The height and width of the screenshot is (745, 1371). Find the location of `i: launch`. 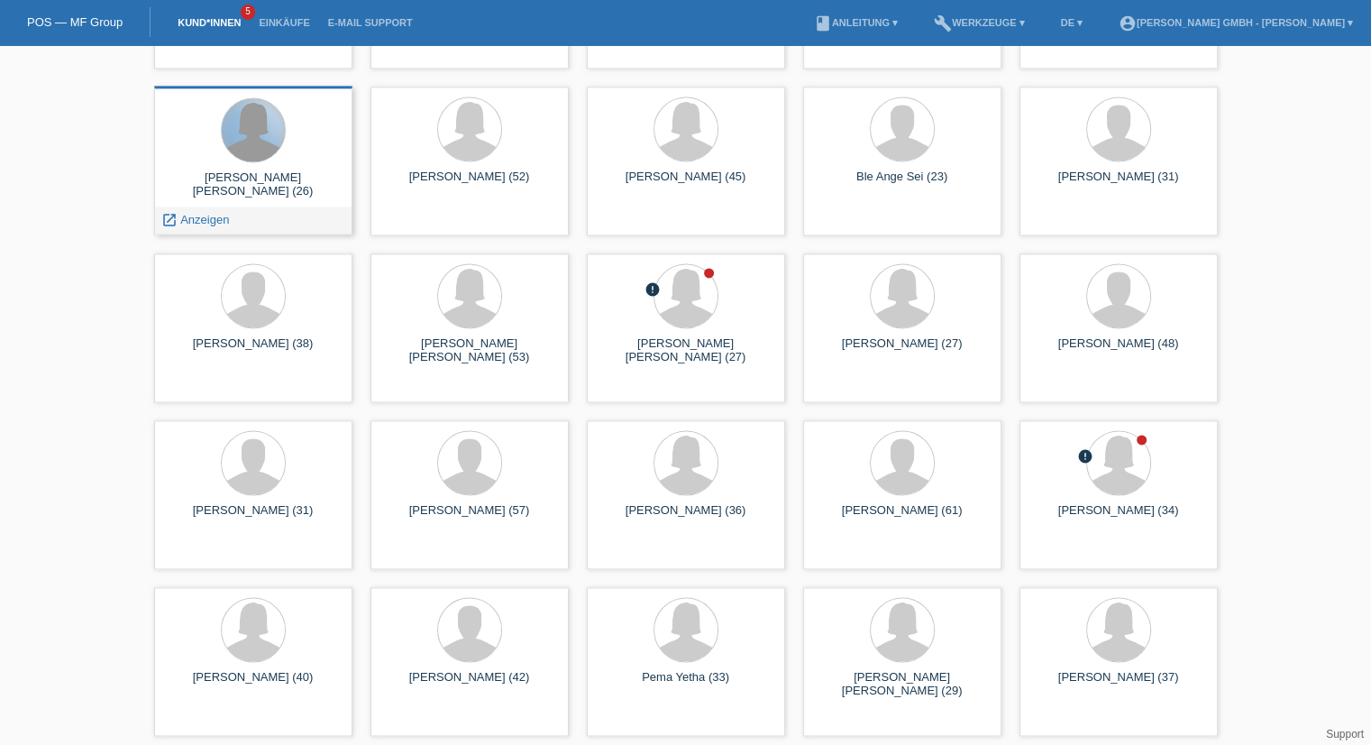

i: launch is located at coordinates (170, 220).